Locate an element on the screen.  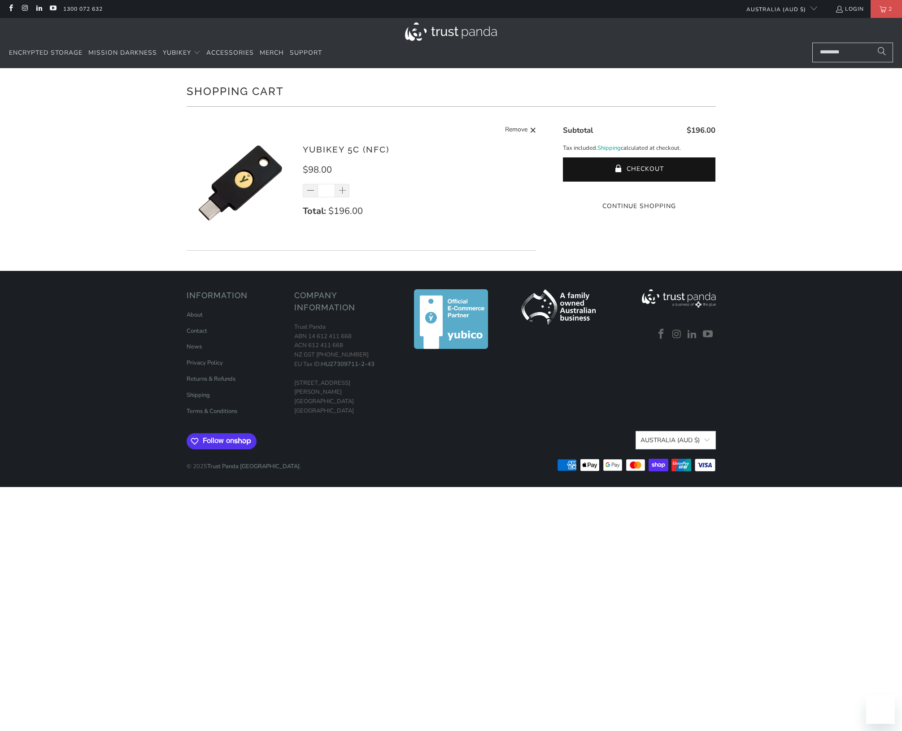
img: Trust Panda Australia is located at coordinates (451, 31).